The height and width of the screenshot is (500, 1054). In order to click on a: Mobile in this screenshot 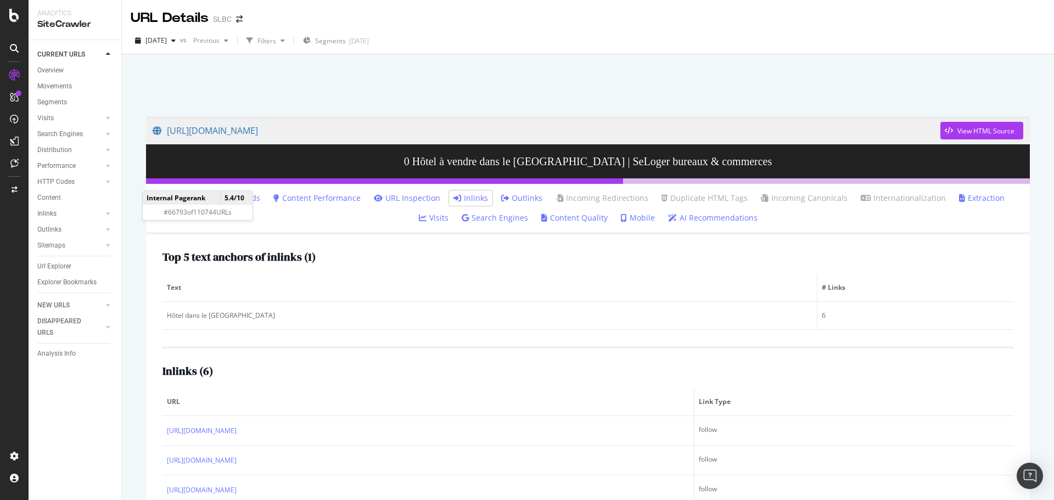, I will do `click(638, 218)`.